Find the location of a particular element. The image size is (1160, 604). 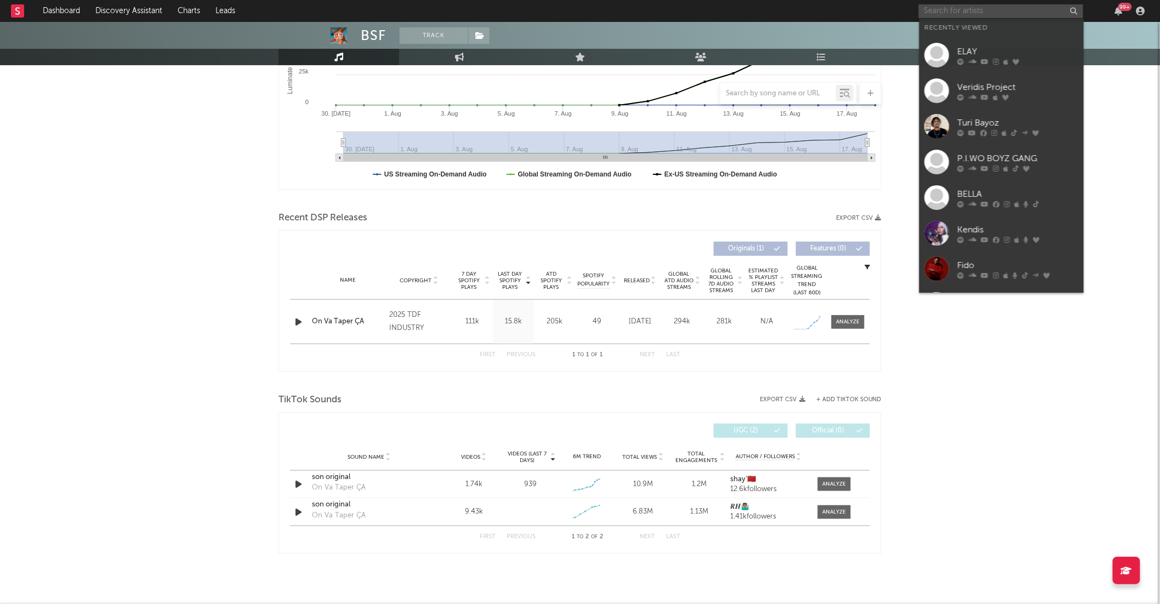

a: 𝑹𝑯🤷🏽‍♂️ is located at coordinates (769, 507).